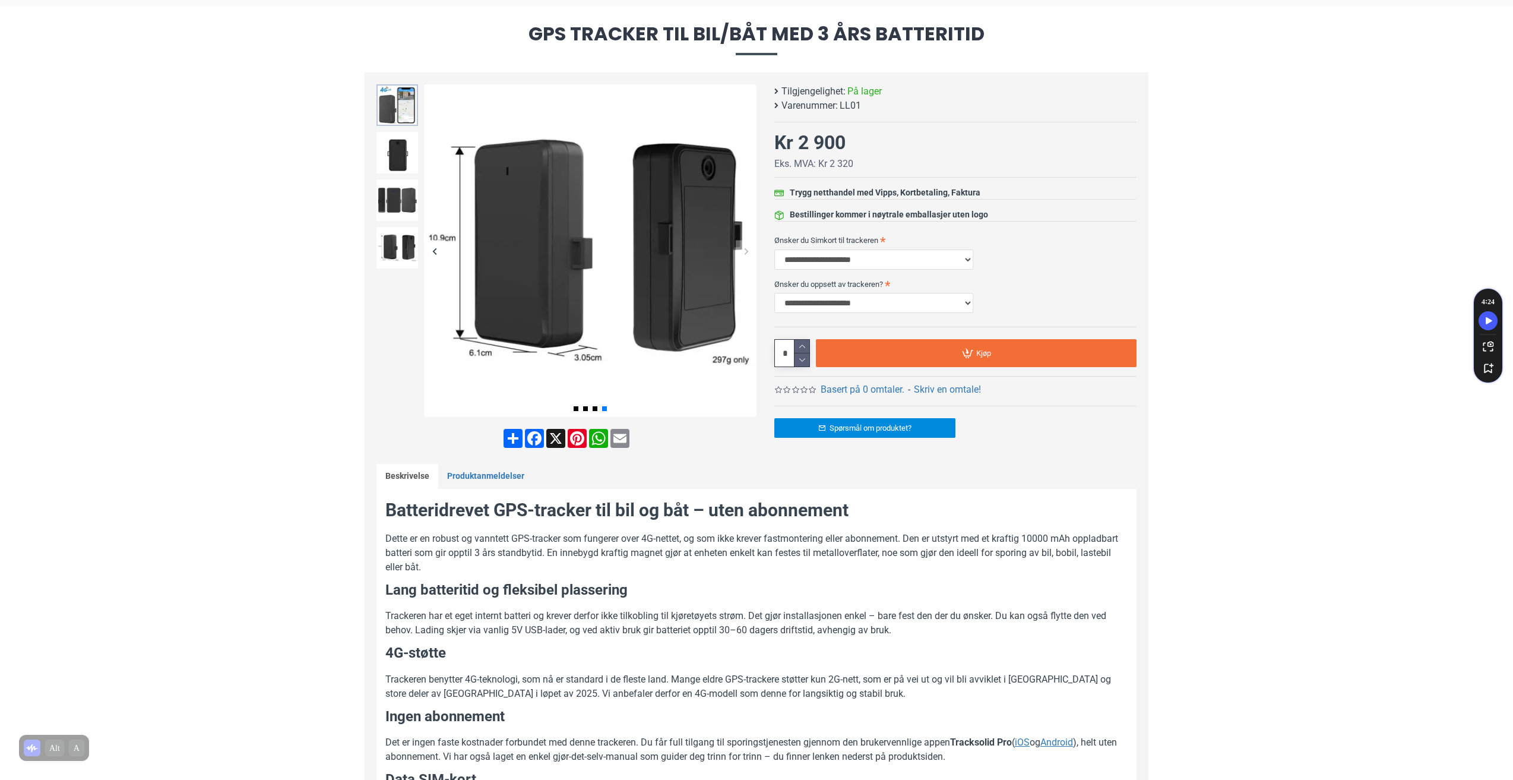  Describe the element at coordinates (885, 192) in the screenshot. I see `div: Trygg netthandel med Vipps, Kortbetaling, Faktura` at that location.